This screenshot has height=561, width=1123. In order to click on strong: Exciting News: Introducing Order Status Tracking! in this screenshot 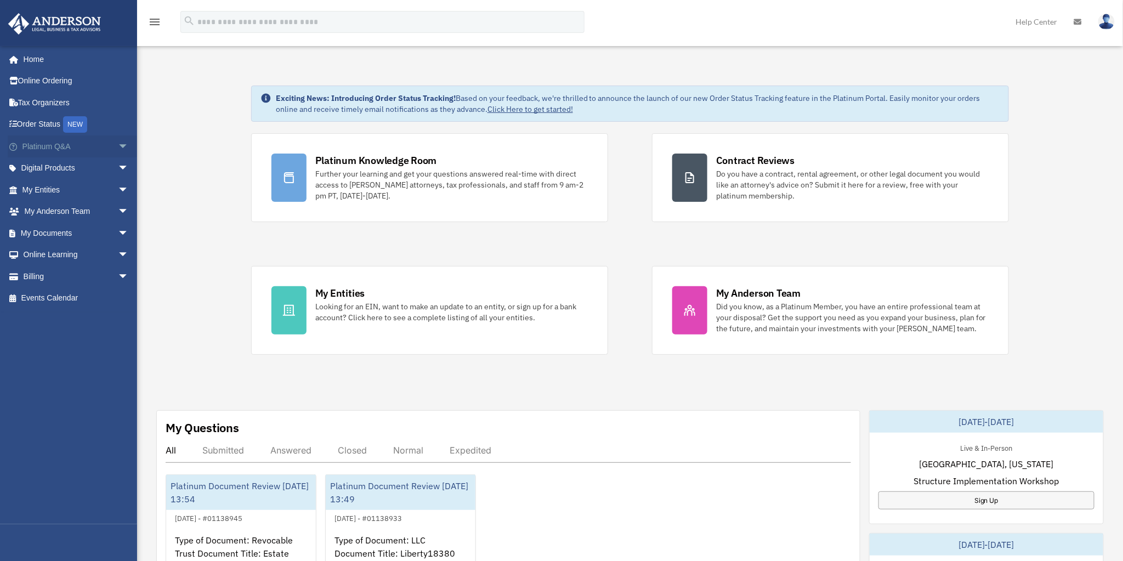, I will do `click(366, 98)`.